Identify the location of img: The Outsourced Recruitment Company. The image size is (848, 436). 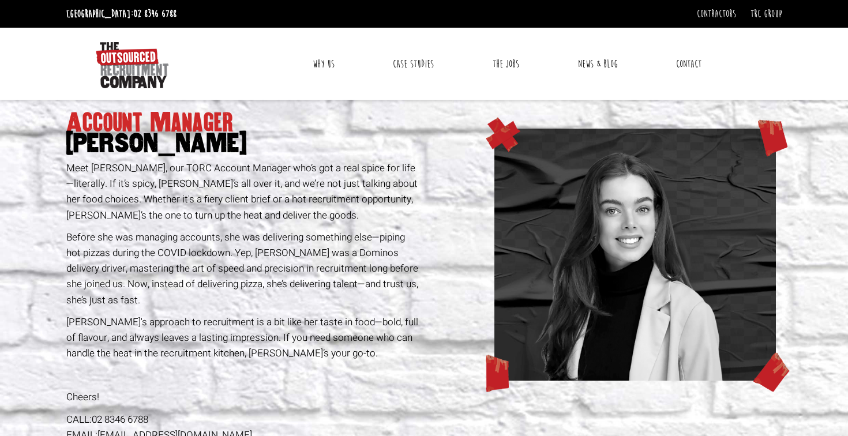
(132, 65).